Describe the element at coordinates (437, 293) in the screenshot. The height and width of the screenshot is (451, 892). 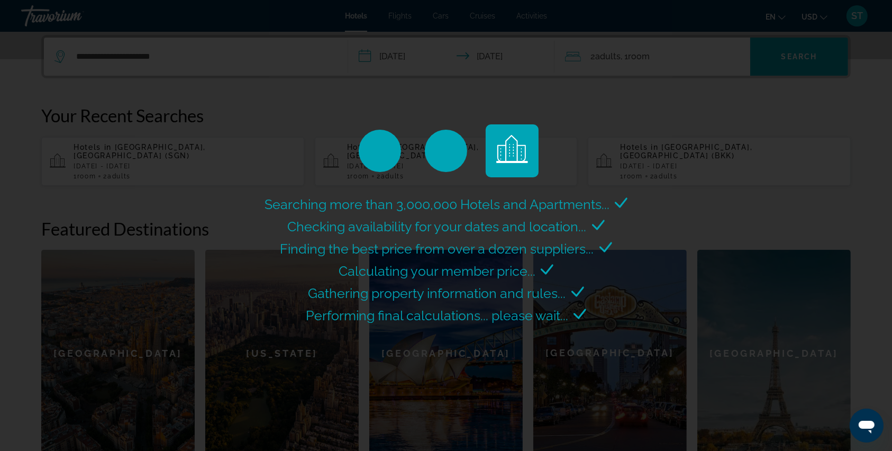
I see `span: Gathering property information and rules...` at that location.